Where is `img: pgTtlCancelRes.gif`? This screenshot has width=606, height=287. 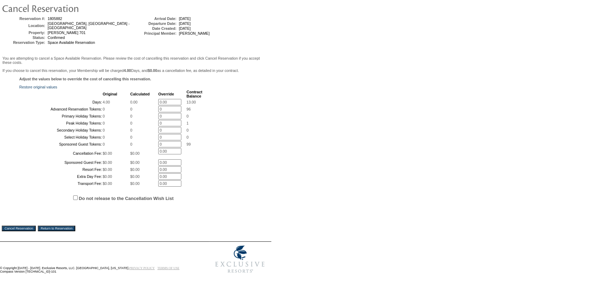
img: pgTtlCancelRes.gif is located at coordinates (72, 8).